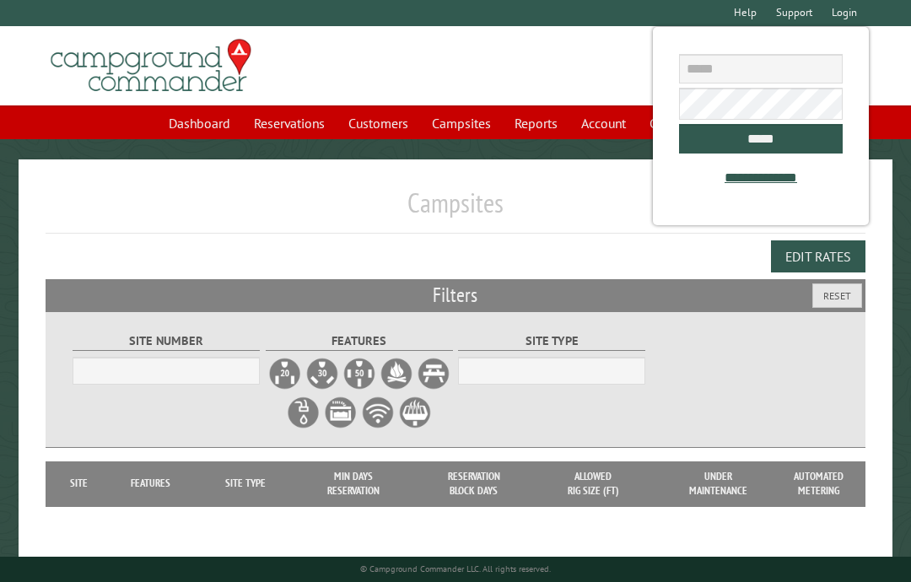 The height and width of the screenshot is (582, 911). Describe the element at coordinates (199, 123) in the screenshot. I see `a: Dashboard` at that location.